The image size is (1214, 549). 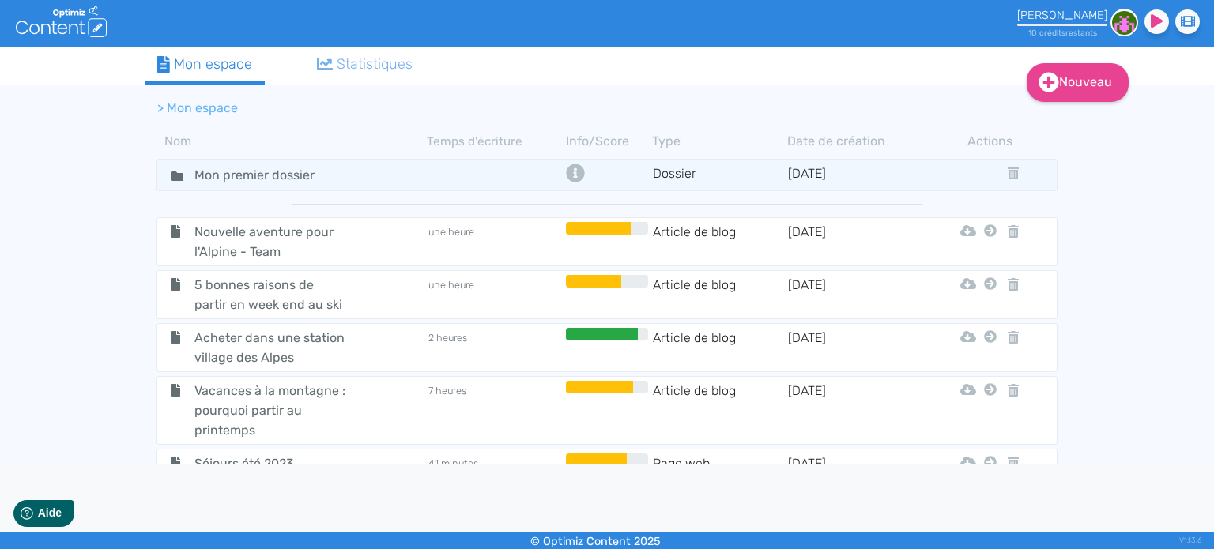 I want to click on span: Acheter dans une station village des Alpes, so click(x=271, y=348).